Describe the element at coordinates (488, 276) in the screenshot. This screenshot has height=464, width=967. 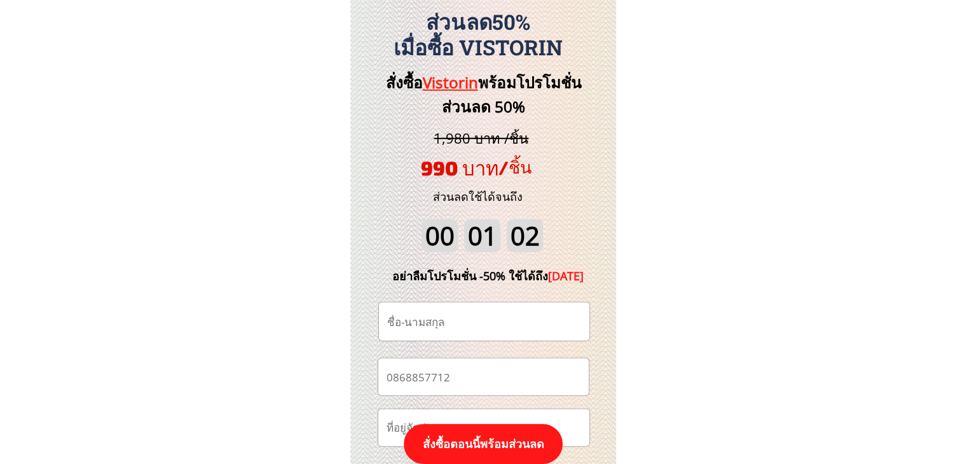
I see `div: อย่าลืมโปรโมชั่น -50% ใช้ได้ถึง` at that location.